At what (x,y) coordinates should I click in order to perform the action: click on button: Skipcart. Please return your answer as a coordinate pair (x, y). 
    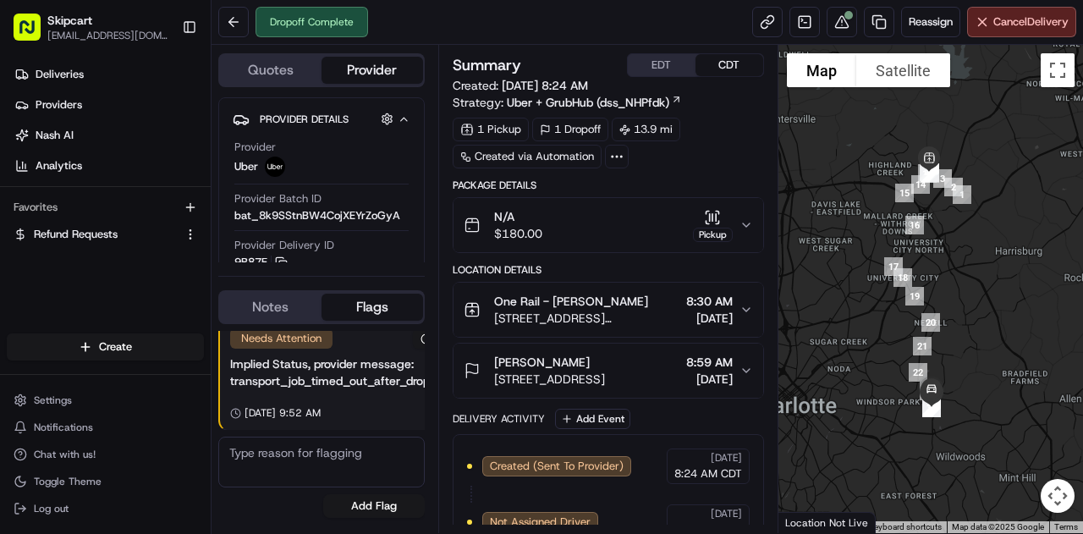
    Looking at the image, I should click on (69, 20).